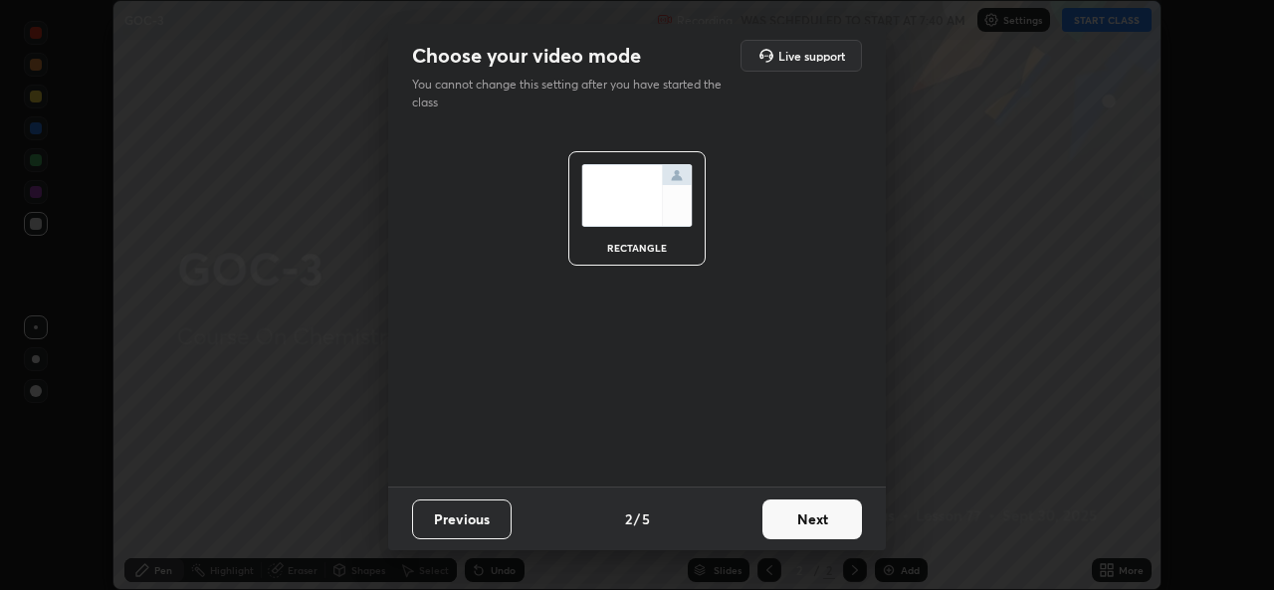 The image size is (1274, 590). I want to click on img: normalScreenIcon.ae25ed63.svg, so click(637, 195).